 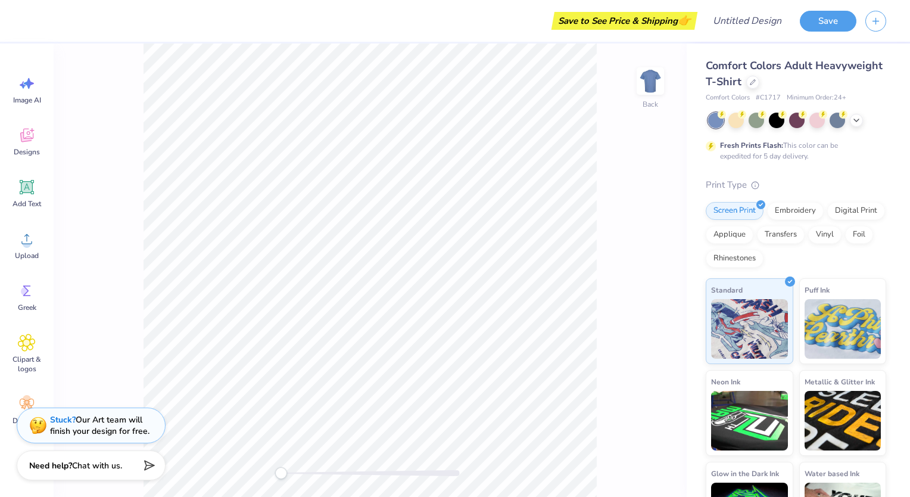 I want to click on span: Neon Ink, so click(x=726, y=381).